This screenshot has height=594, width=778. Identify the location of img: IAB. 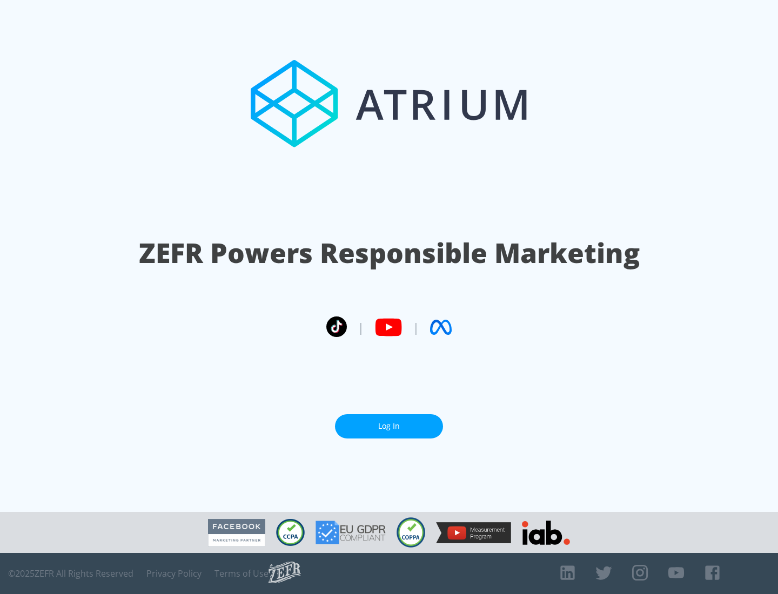
(546, 533).